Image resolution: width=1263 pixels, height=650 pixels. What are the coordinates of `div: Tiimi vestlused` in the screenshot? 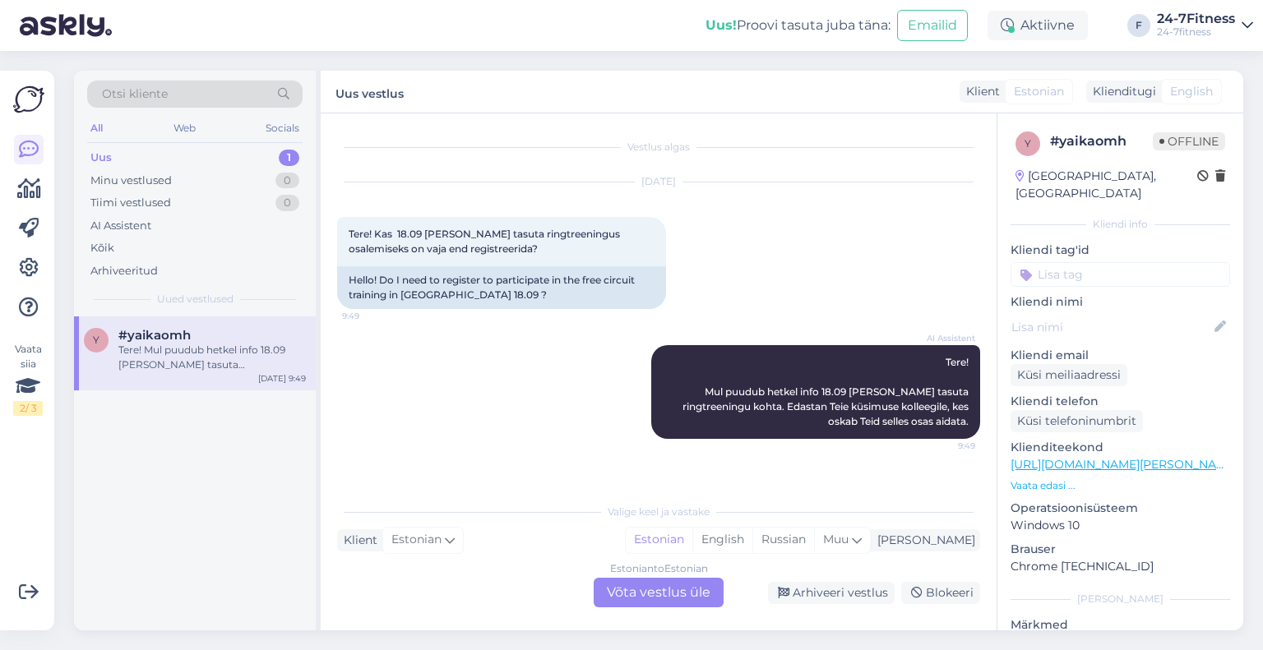 It's located at (131, 203).